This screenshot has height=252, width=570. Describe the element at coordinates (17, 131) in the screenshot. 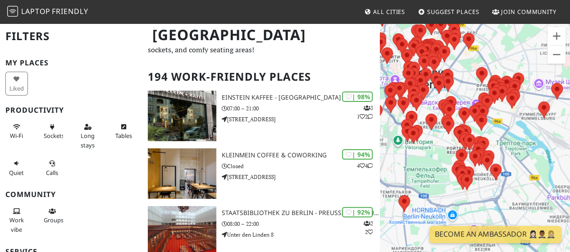

I see `button: Wi-Fi` at that location.